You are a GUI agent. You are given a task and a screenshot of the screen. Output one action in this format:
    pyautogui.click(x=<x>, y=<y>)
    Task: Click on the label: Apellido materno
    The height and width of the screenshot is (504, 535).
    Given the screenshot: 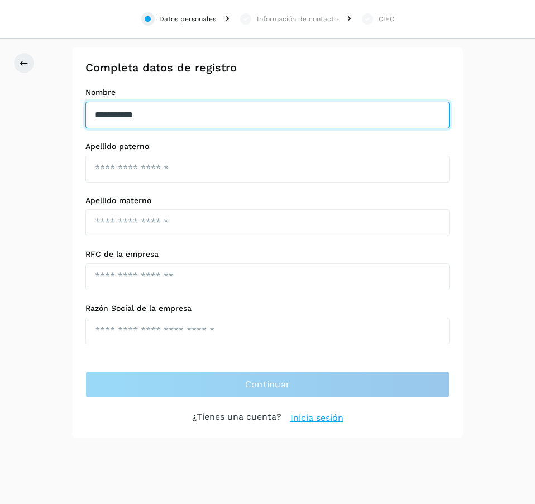 What is the action you would take?
    pyautogui.click(x=268, y=200)
    